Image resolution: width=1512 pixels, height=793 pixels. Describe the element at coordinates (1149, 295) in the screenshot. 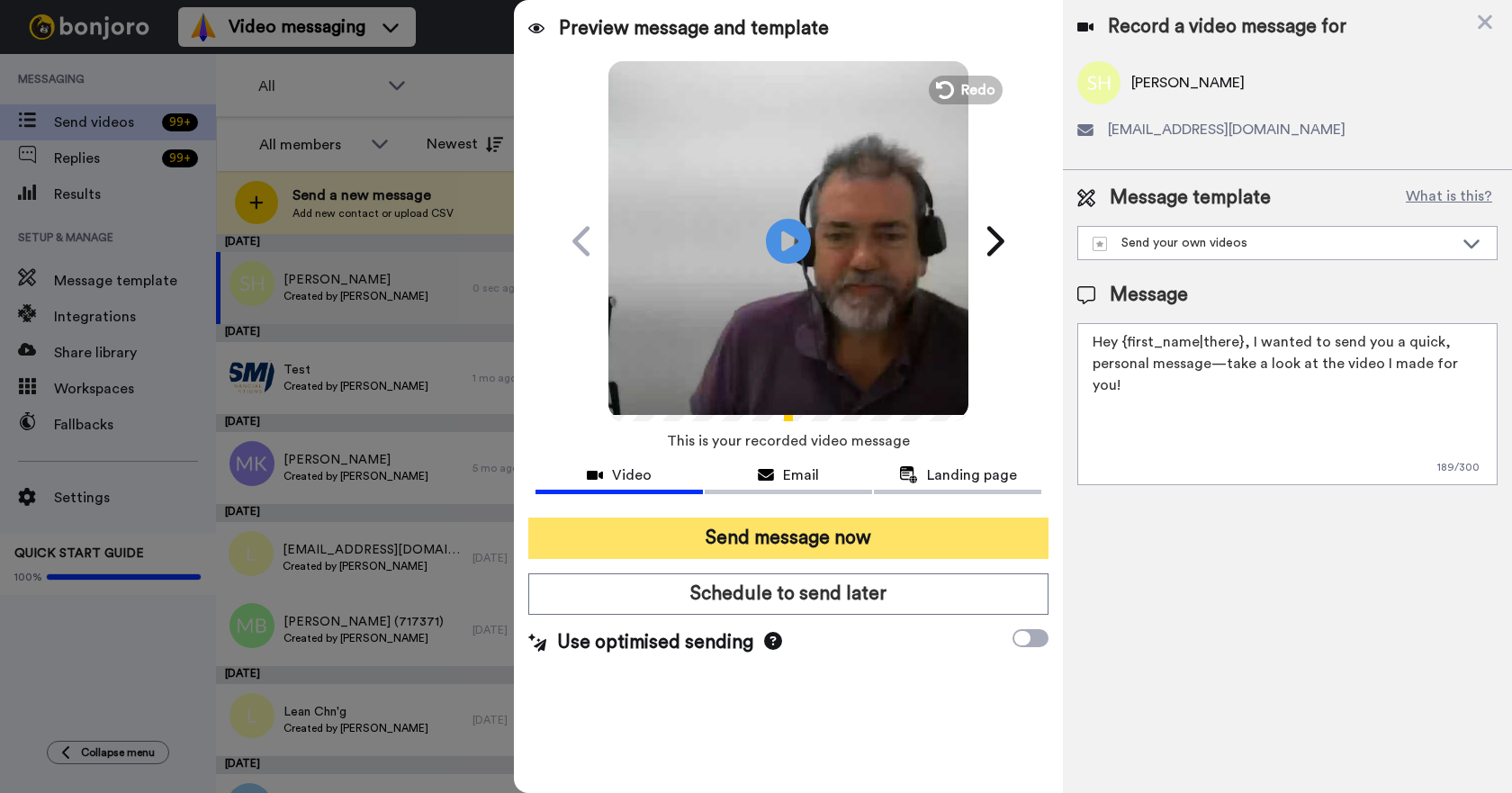

I see `span: Message` at that location.